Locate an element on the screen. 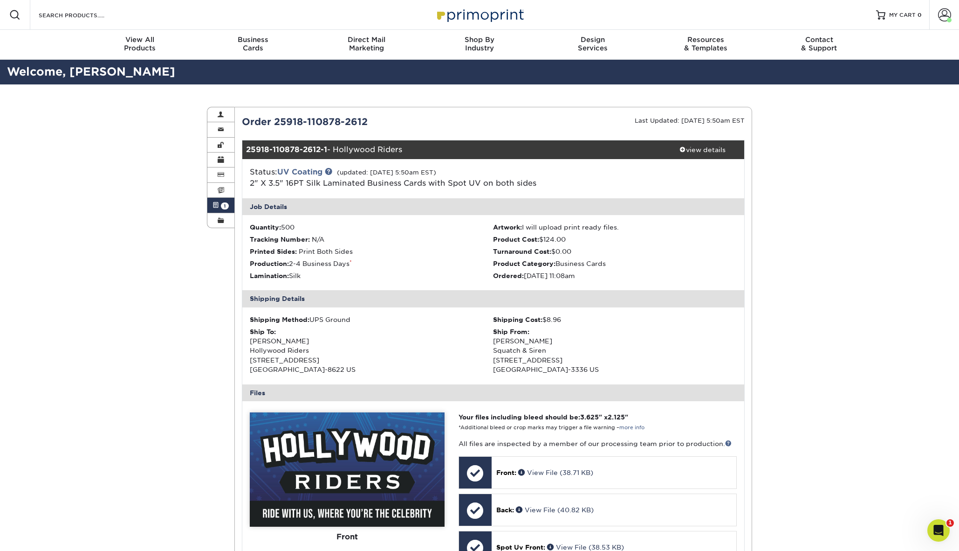 The width and height of the screenshot is (959, 551). strong: Artwork: is located at coordinates (508, 227).